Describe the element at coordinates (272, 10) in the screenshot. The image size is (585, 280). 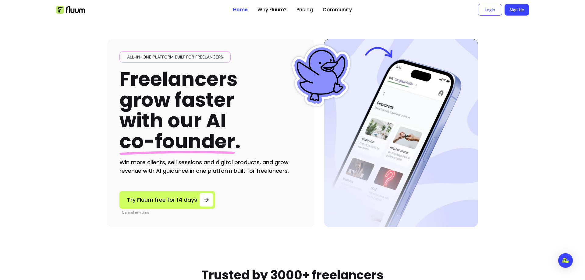
I see `a: Why Fluum?` at that location.